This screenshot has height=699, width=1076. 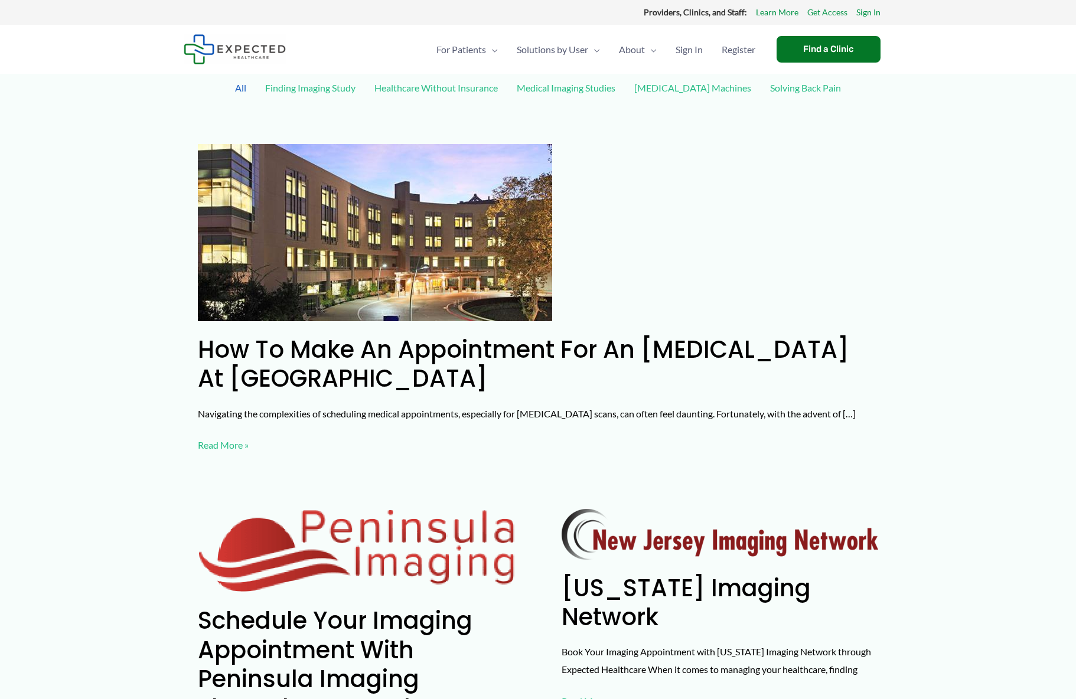 What do you see at coordinates (356, 551) in the screenshot?
I see `img: Peninsula Imaging Salisbury via Expected Healthcare` at bounding box center [356, 551].